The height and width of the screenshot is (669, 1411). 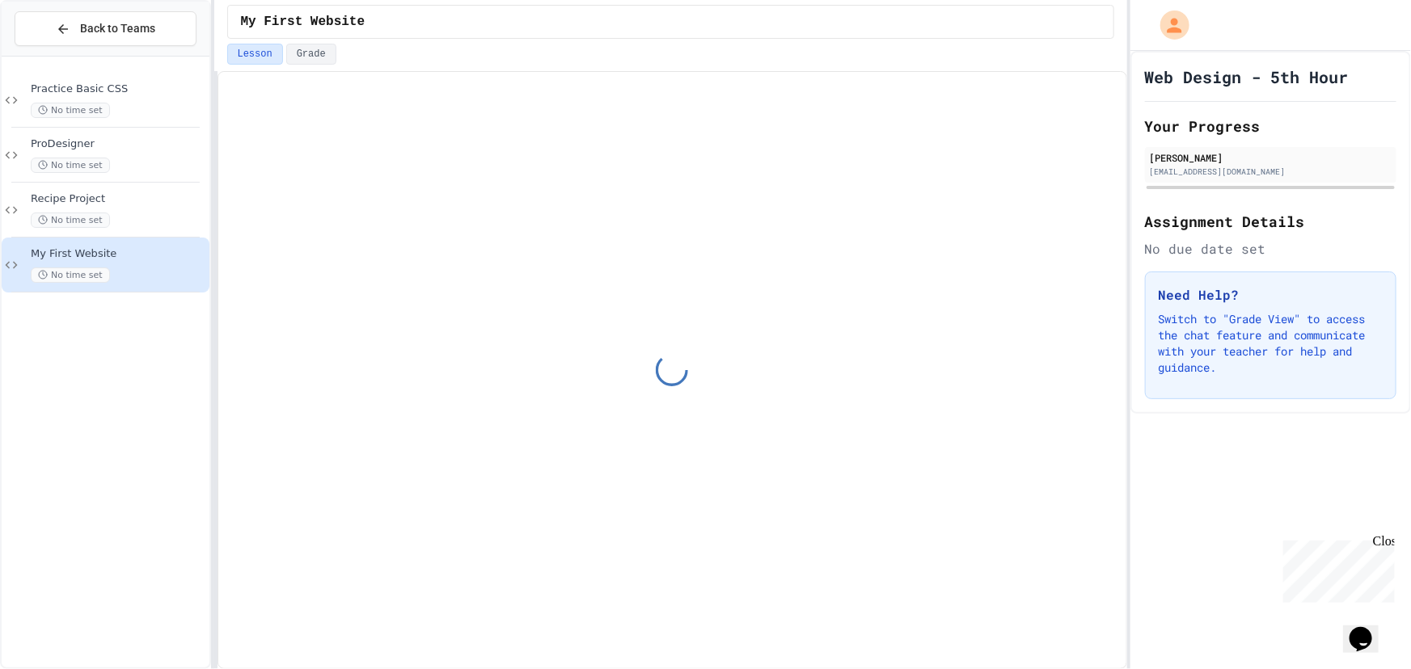 I want to click on span: Practice Basic CSS, so click(x=118, y=89).